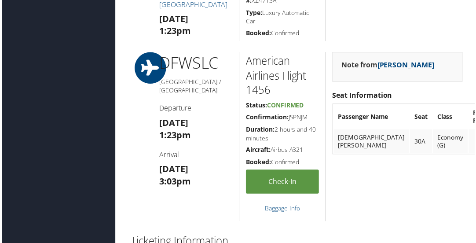 This screenshot has height=243, width=476. Describe the element at coordinates (372, 117) in the screenshot. I see `th: Passenger Name` at that location.